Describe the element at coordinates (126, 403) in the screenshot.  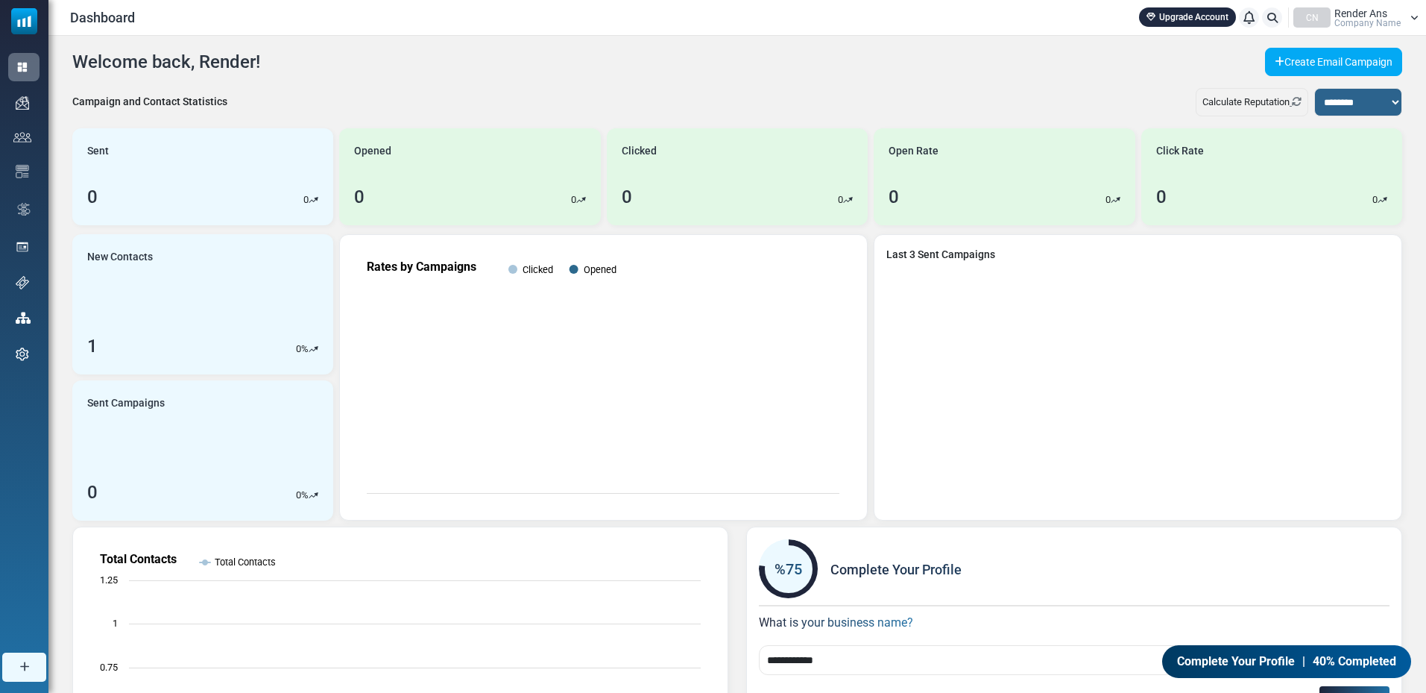
I see `span: Sent Campaigns` at that location.